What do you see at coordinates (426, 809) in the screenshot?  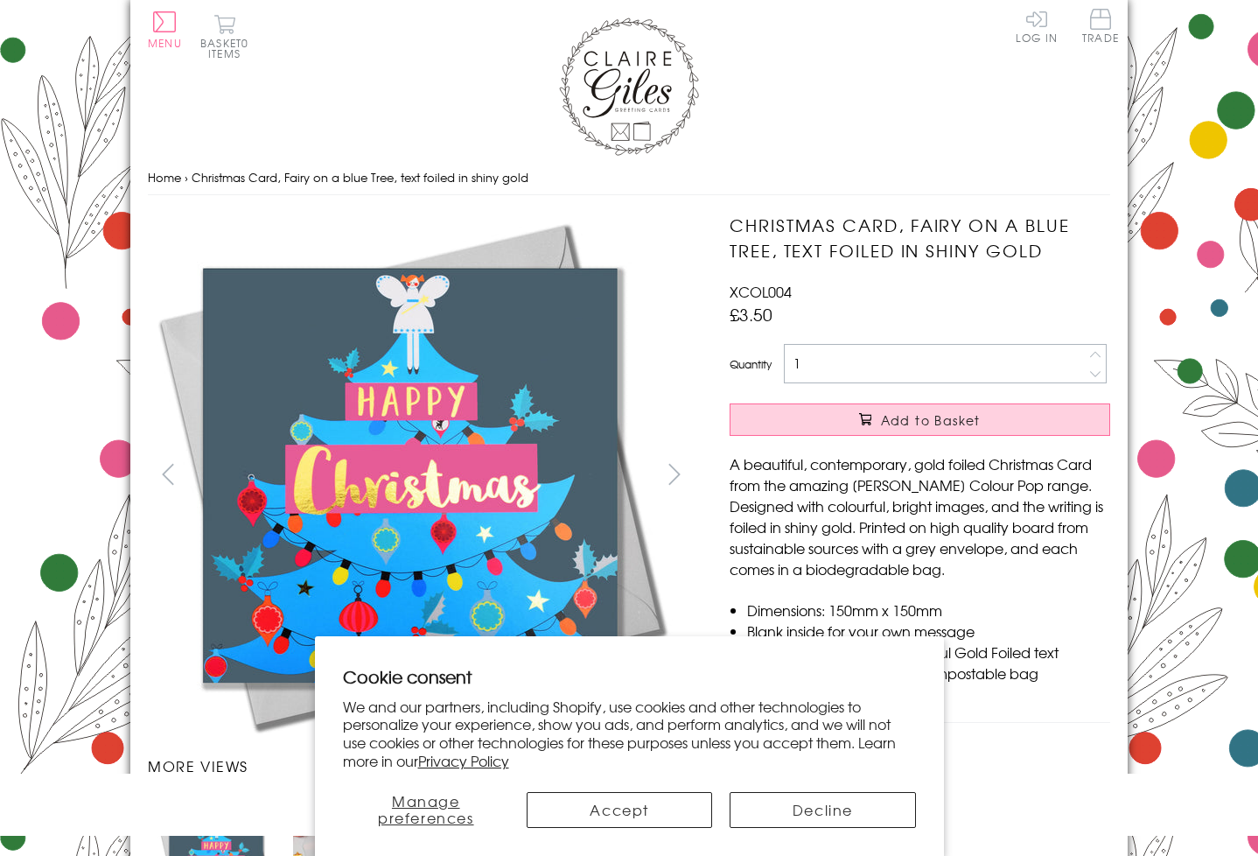 I see `span: Manage preferences` at bounding box center [426, 809].